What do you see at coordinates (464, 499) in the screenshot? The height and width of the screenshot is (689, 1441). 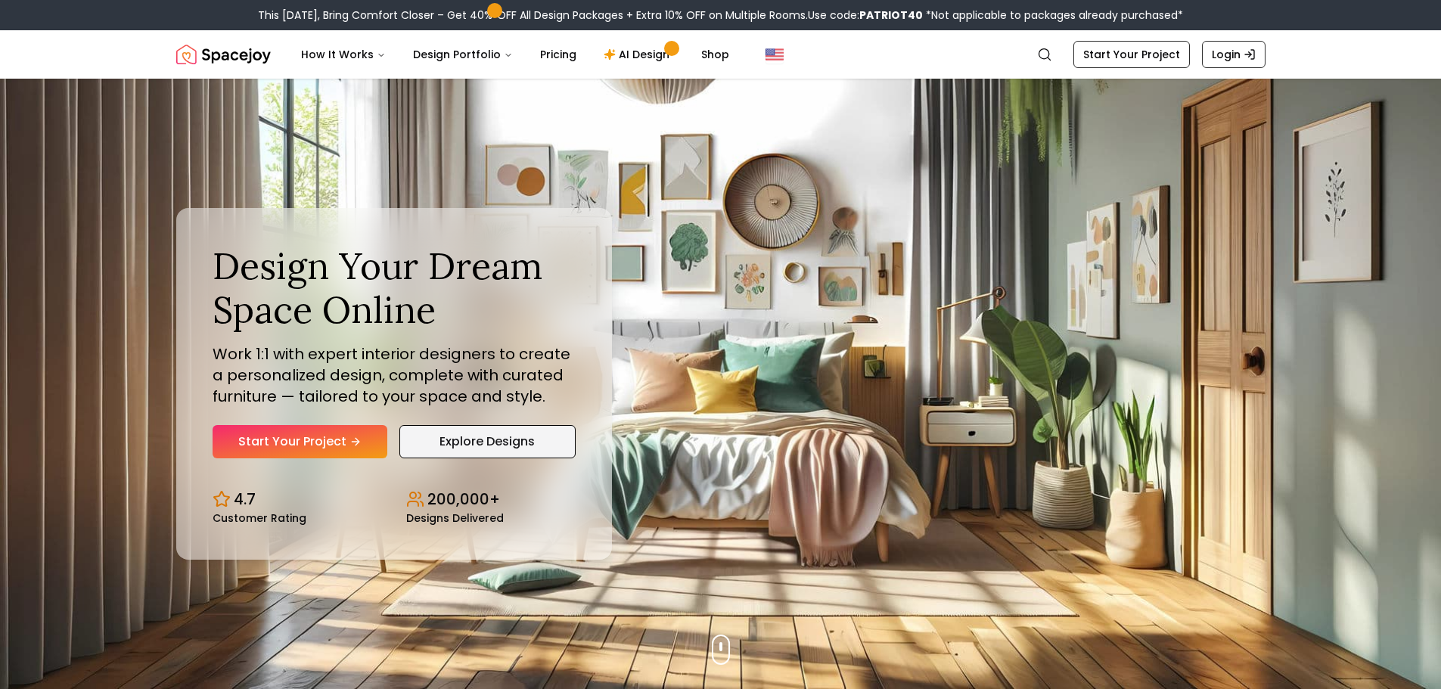 I see `p: 200,000+` at bounding box center [464, 499].